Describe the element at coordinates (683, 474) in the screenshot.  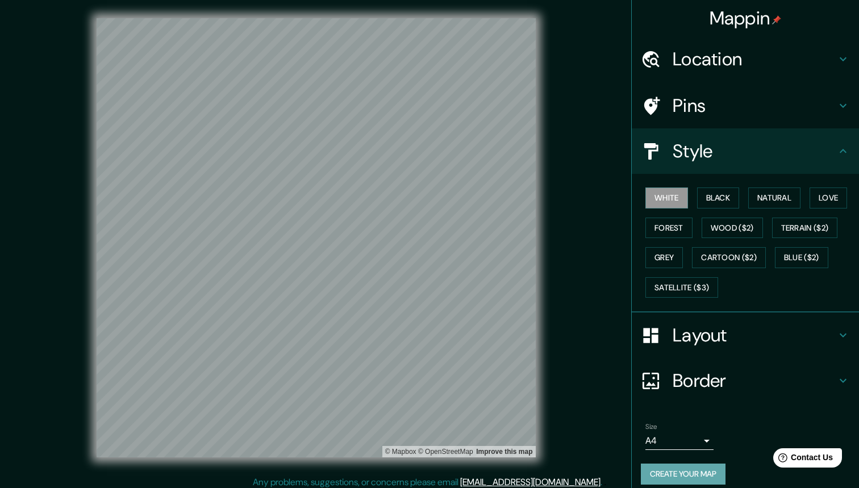
I see `button: Create your map` at that location.